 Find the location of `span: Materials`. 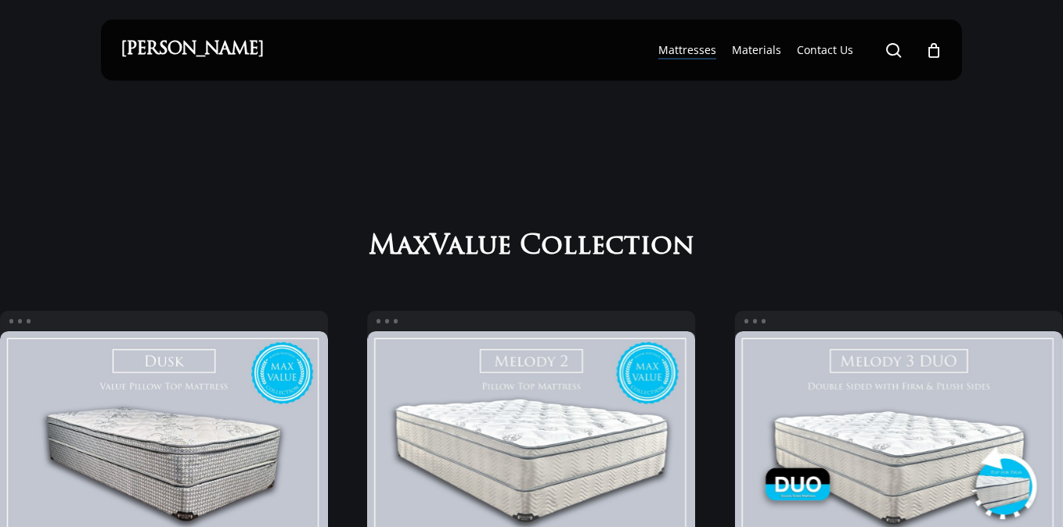

span: Materials is located at coordinates (756, 49).